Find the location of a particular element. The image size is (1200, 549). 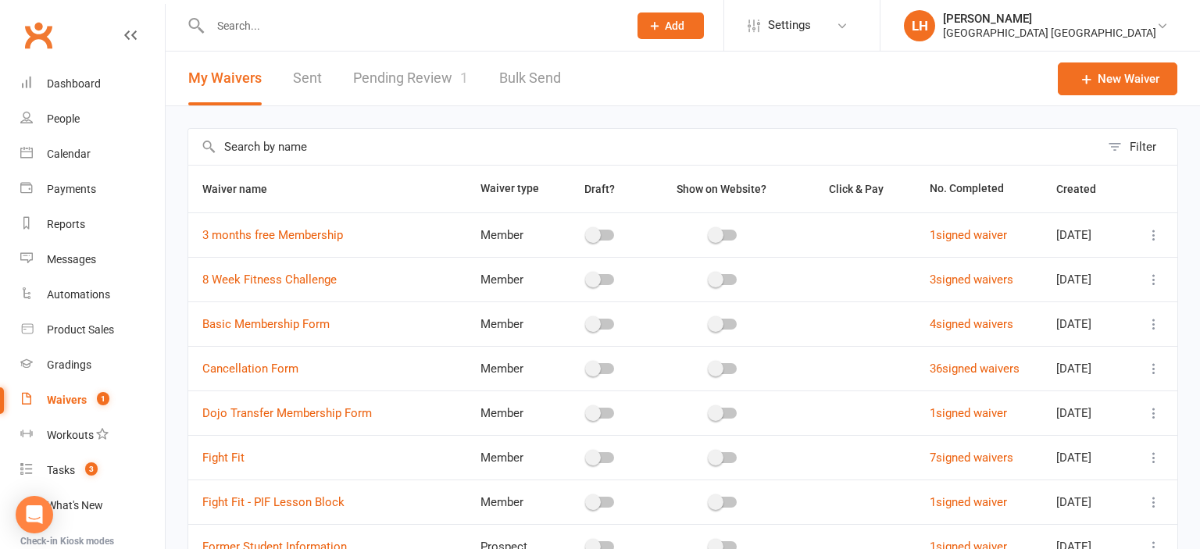

a: Tasks 3 is located at coordinates (92, 470).